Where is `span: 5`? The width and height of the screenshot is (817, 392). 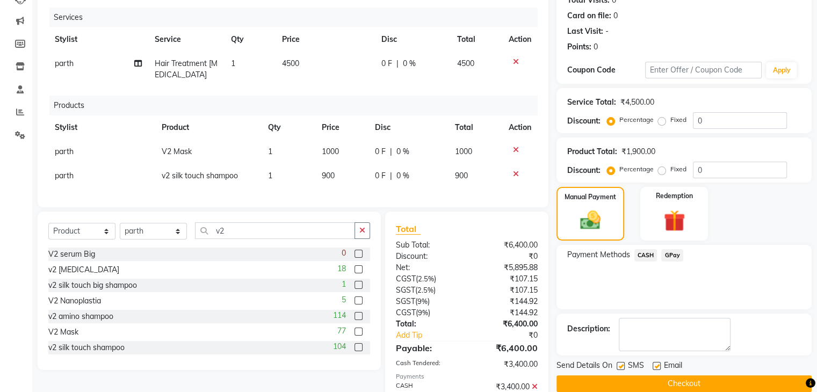
span: 5 is located at coordinates (344, 300).